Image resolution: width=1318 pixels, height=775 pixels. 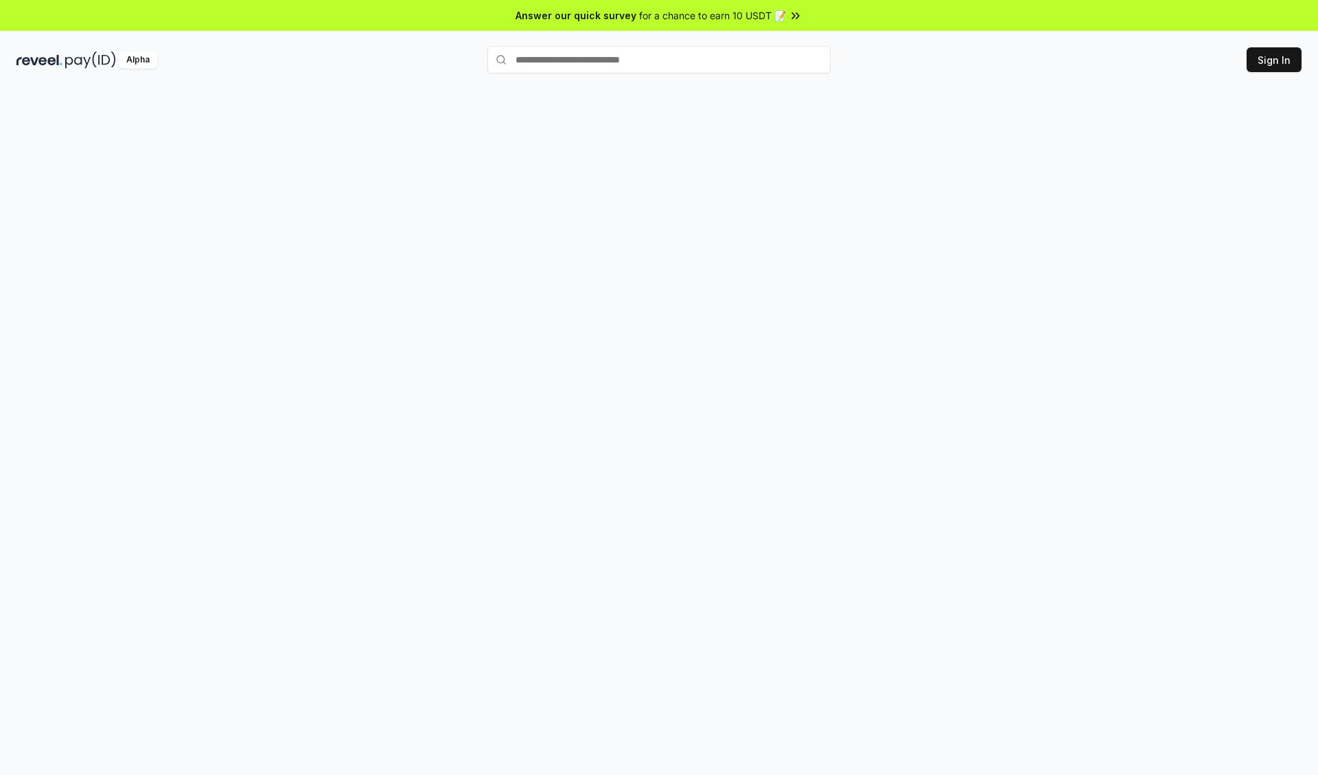 I want to click on img: reveel_dark, so click(x=39, y=60).